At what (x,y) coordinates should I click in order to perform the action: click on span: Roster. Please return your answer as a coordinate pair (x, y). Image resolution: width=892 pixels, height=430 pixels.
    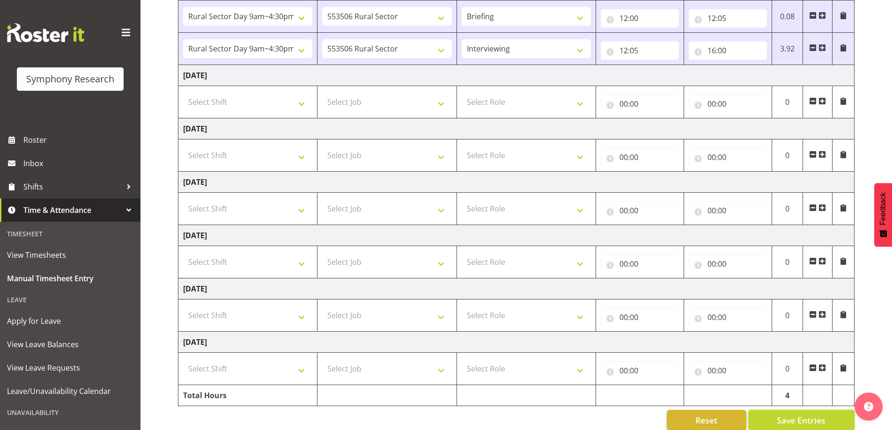
    Looking at the image, I should click on (80, 140).